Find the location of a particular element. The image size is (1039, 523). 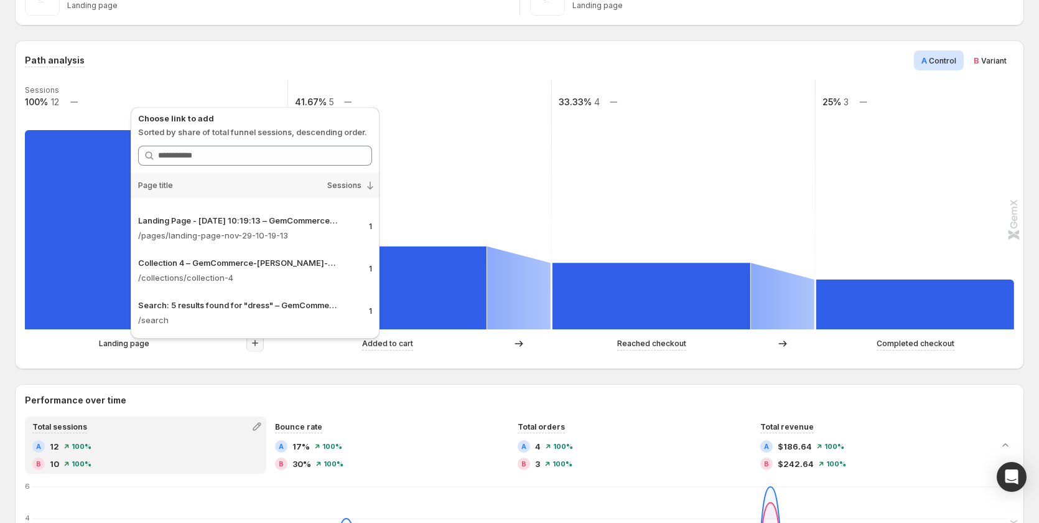

span: Sessions is located at coordinates (344, 185).